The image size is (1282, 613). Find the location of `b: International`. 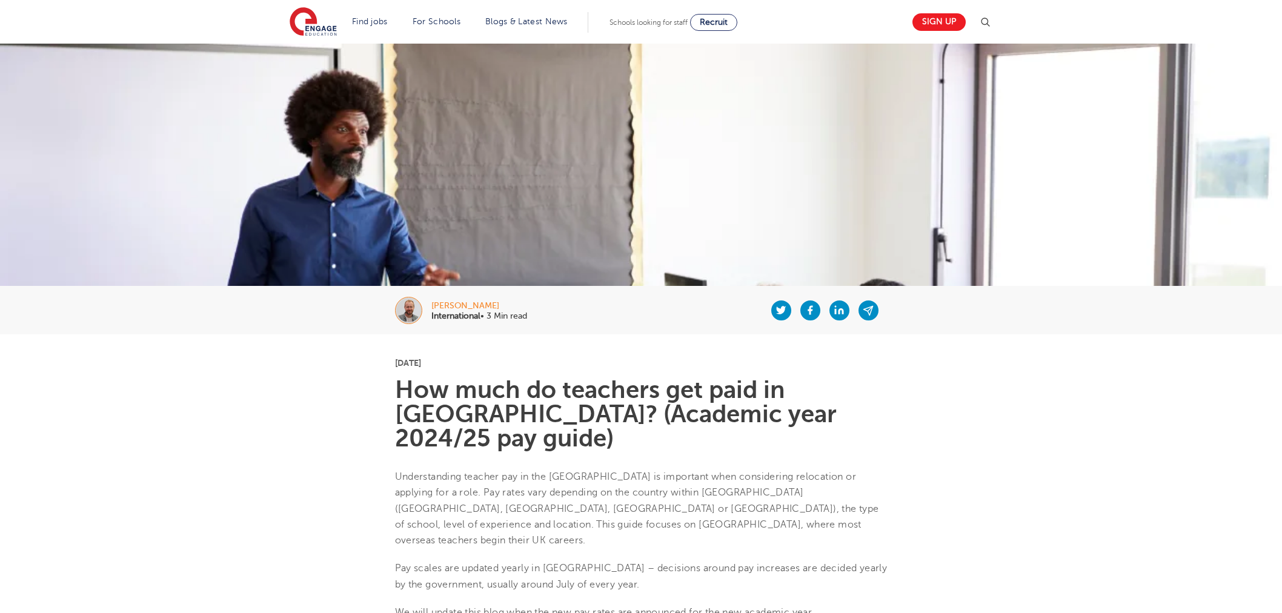

b: International is located at coordinates (456, 316).